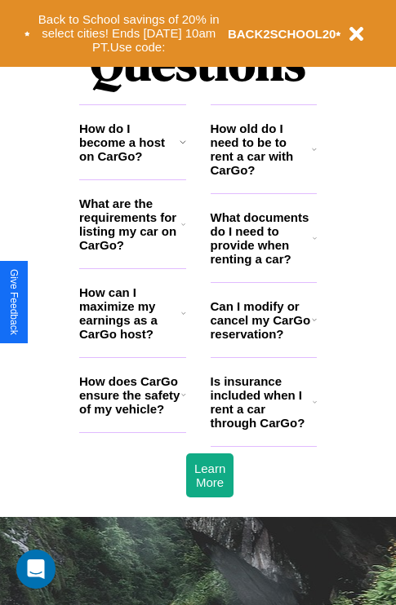 The height and width of the screenshot is (605, 396). What do you see at coordinates (36, 570) in the screenshot?
I see `div: Open Intercom Messenger` at bounding box center [36, 570].